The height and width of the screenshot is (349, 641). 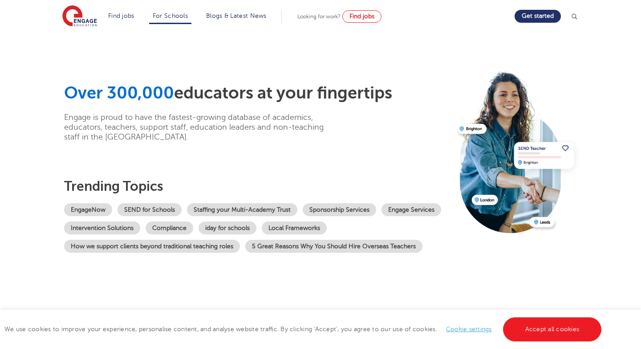 I want to click on span: Looking for work?, so click(x=319, y=16).